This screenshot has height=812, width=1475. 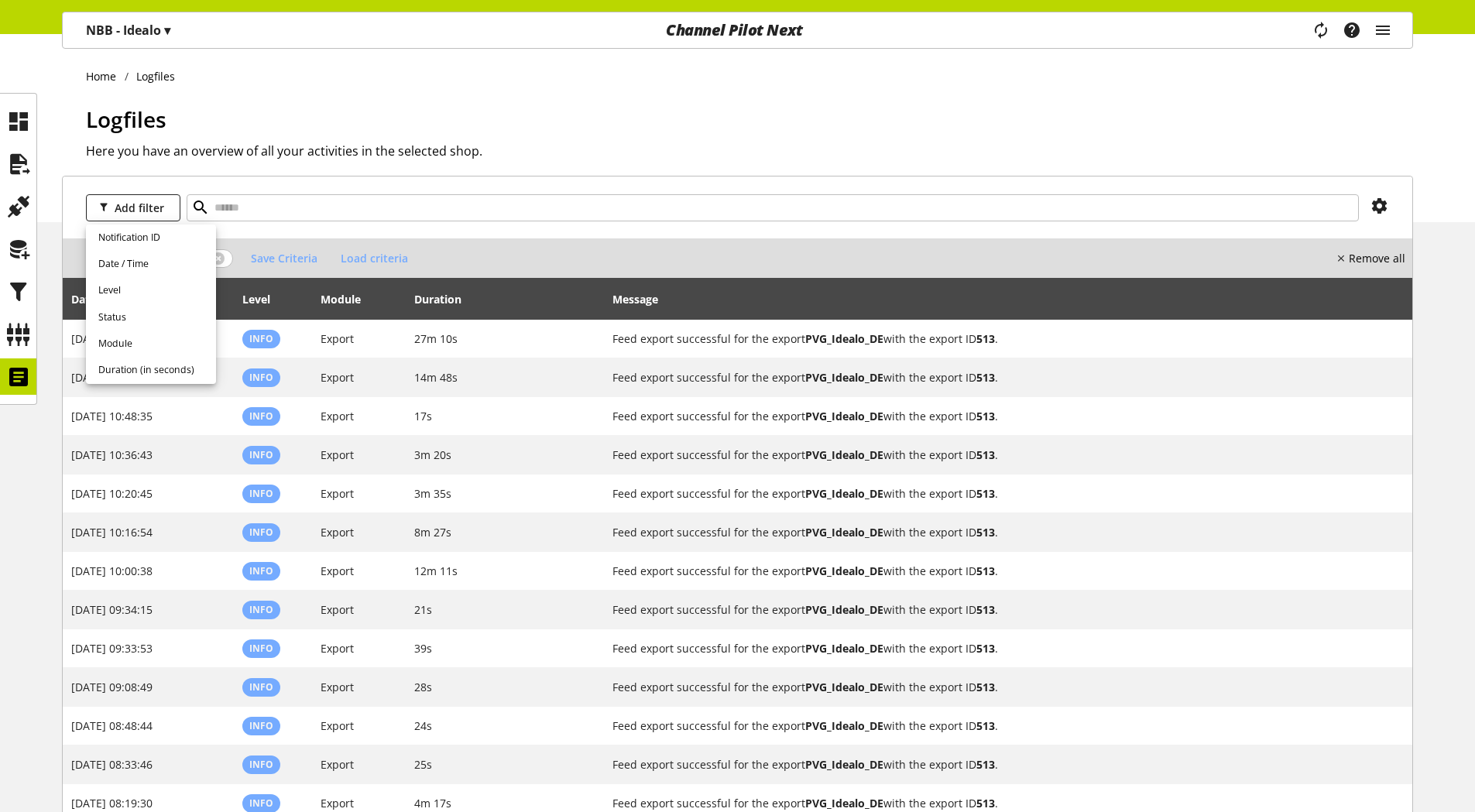 What do you see at coordinates (139, 208) in the screenshot?
I see `span: Add filter` at bounding box center [139, 208].